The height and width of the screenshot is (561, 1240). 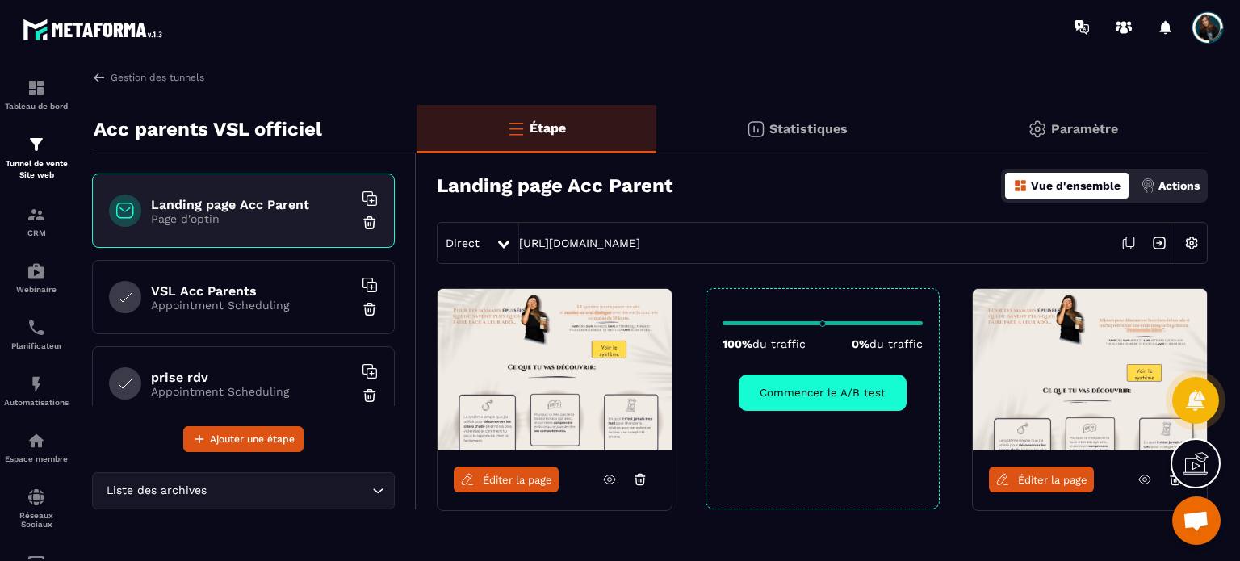 I want to click on input: Search for option, so click(x=289, y=491).